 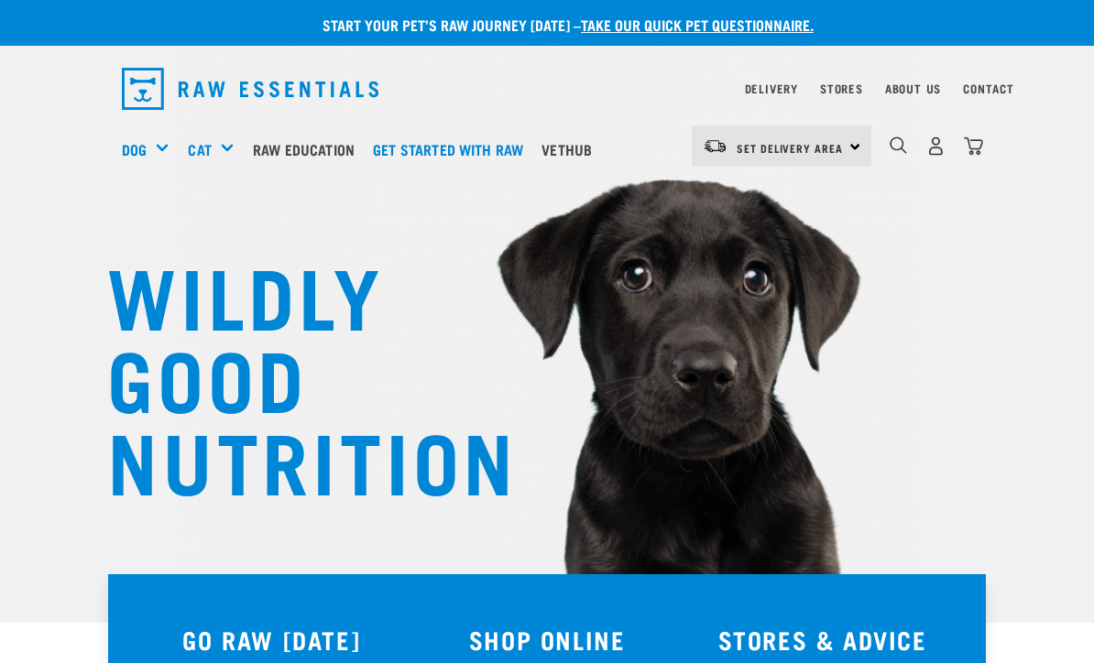 What do you see at coordinates (912, 88) in the screenshot?
I see `a: About Us` at bounding box center [912, 88].